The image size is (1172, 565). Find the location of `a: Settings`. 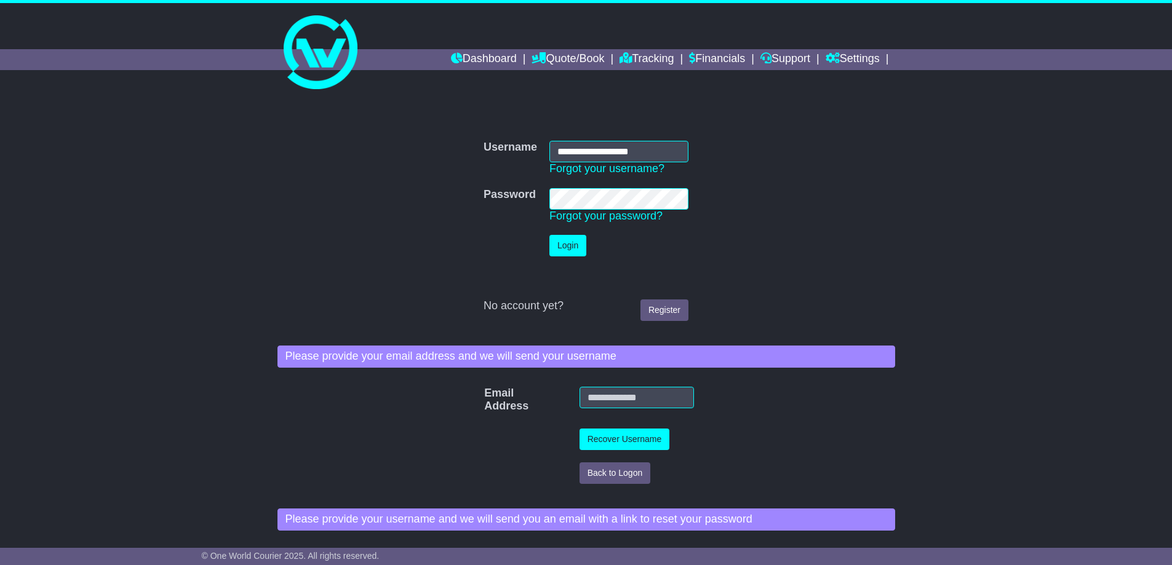

a: Settings is located at coordinates (853, 60).